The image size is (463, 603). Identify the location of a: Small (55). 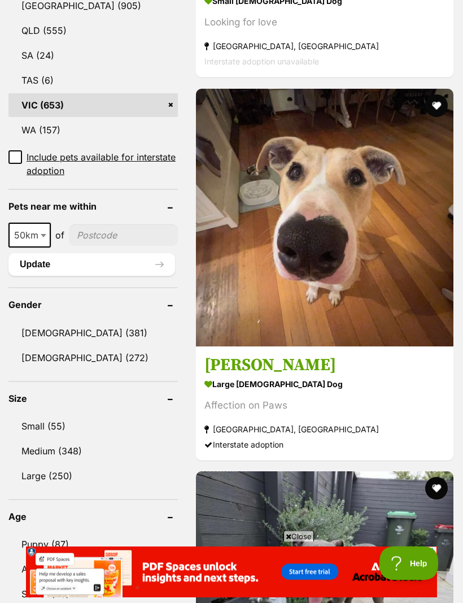
(93, 427).